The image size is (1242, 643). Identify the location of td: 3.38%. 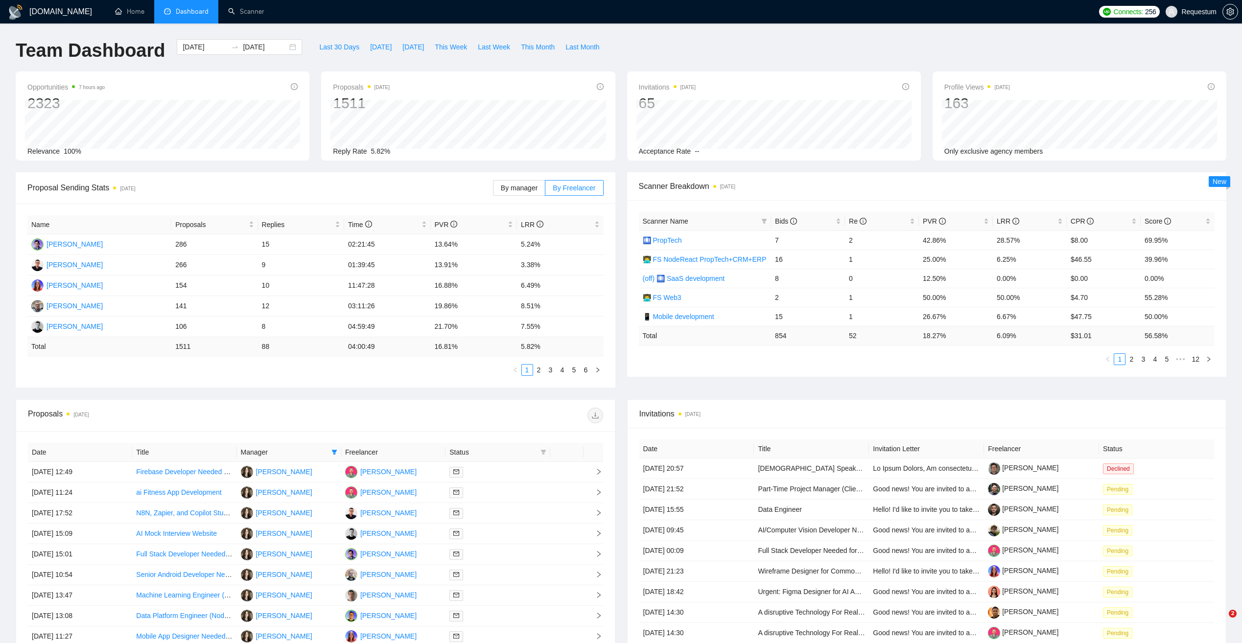
(560, 265).